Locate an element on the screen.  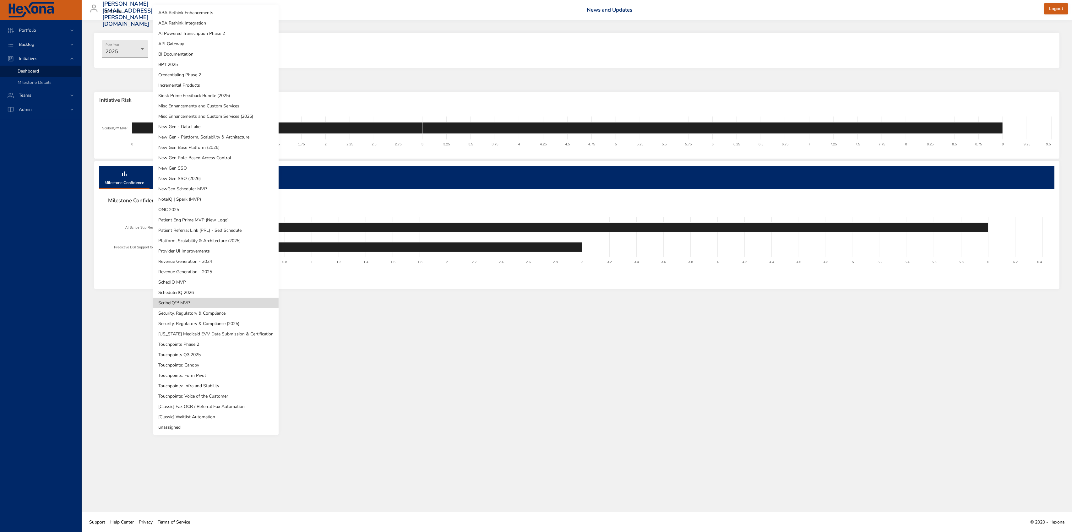
li: Touchpoints Phase 2 is located at coordinates (216, 344).